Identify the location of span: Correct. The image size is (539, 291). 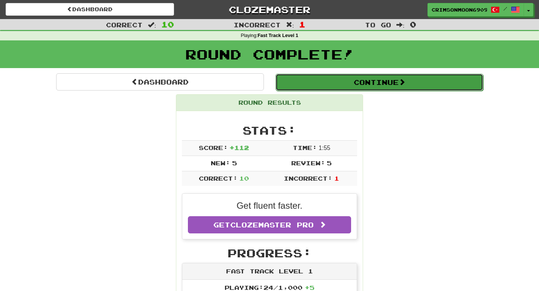
(124, 25).